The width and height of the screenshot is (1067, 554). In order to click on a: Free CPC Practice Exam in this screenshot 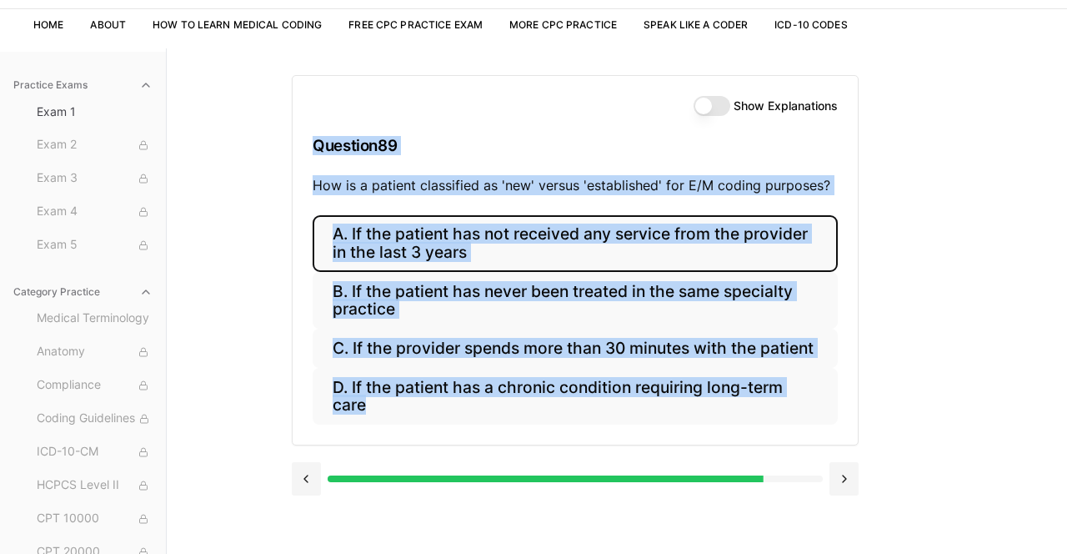, I will do `click(415, 24)`.